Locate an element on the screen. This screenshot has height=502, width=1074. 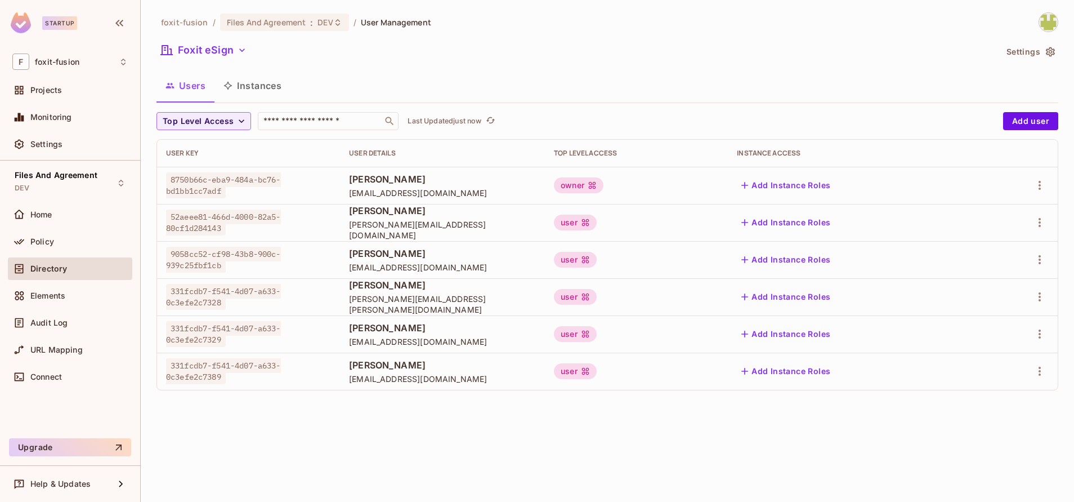
button: Foxit eSign is located at coordinates (204, 50).